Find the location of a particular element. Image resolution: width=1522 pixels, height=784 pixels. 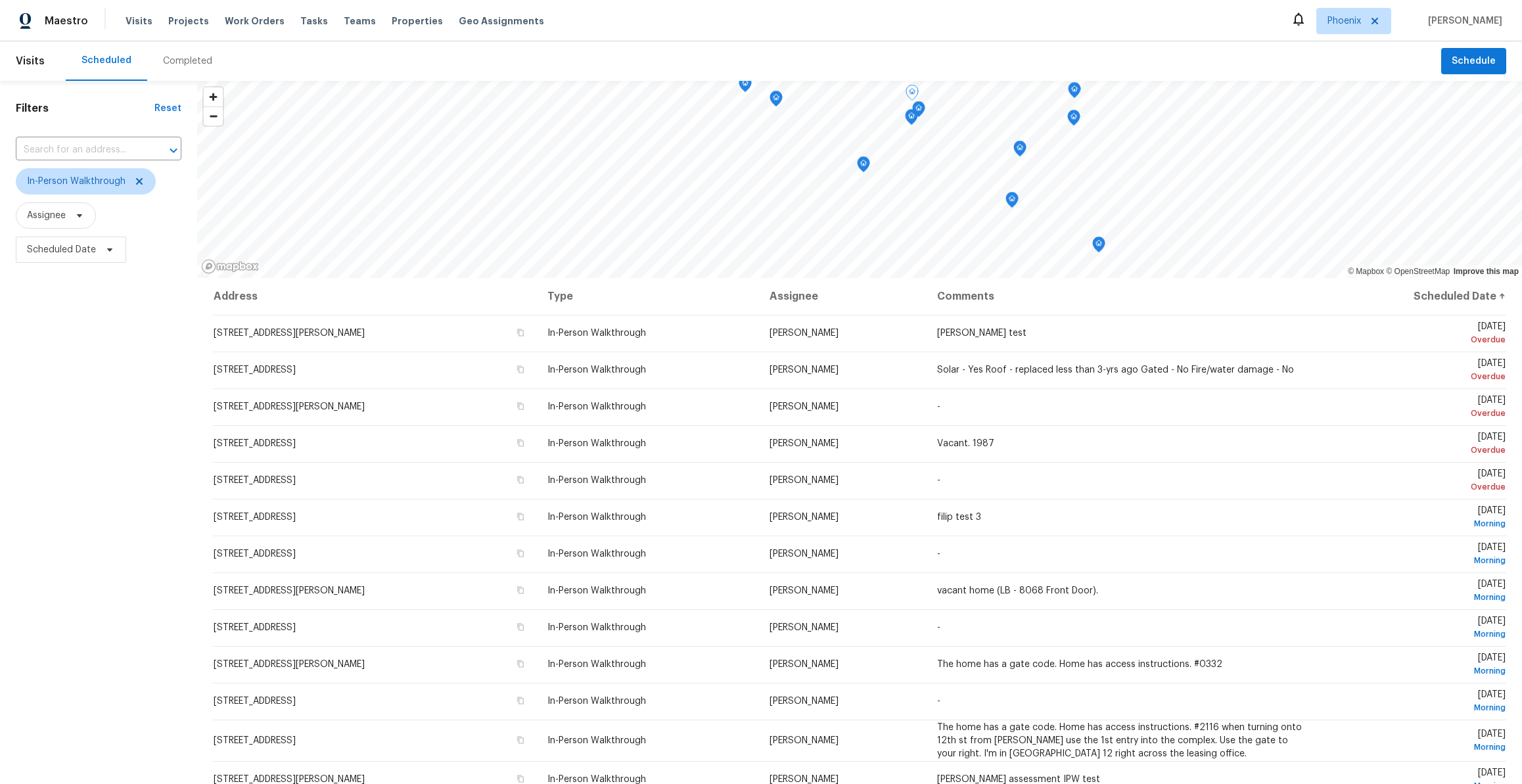

button: Zoom out is located at coordinates (213, 116).